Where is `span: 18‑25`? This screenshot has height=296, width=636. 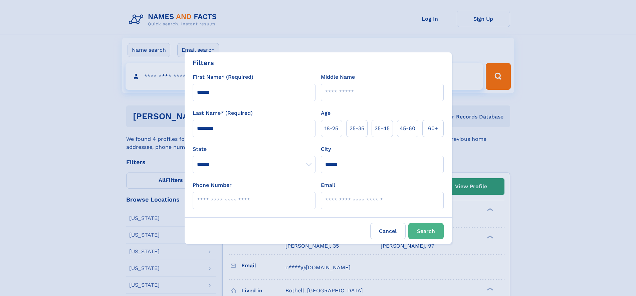 span: 18‑25 is located at coordinates (331, 128).